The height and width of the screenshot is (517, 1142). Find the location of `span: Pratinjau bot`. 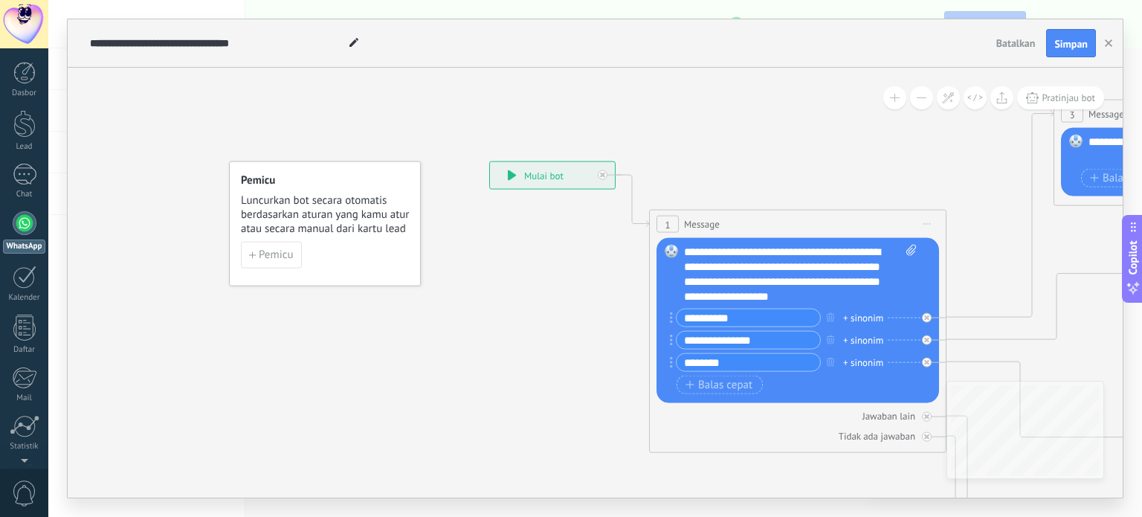

span: Pratinjau bot is located at coordinates (1068, 97).